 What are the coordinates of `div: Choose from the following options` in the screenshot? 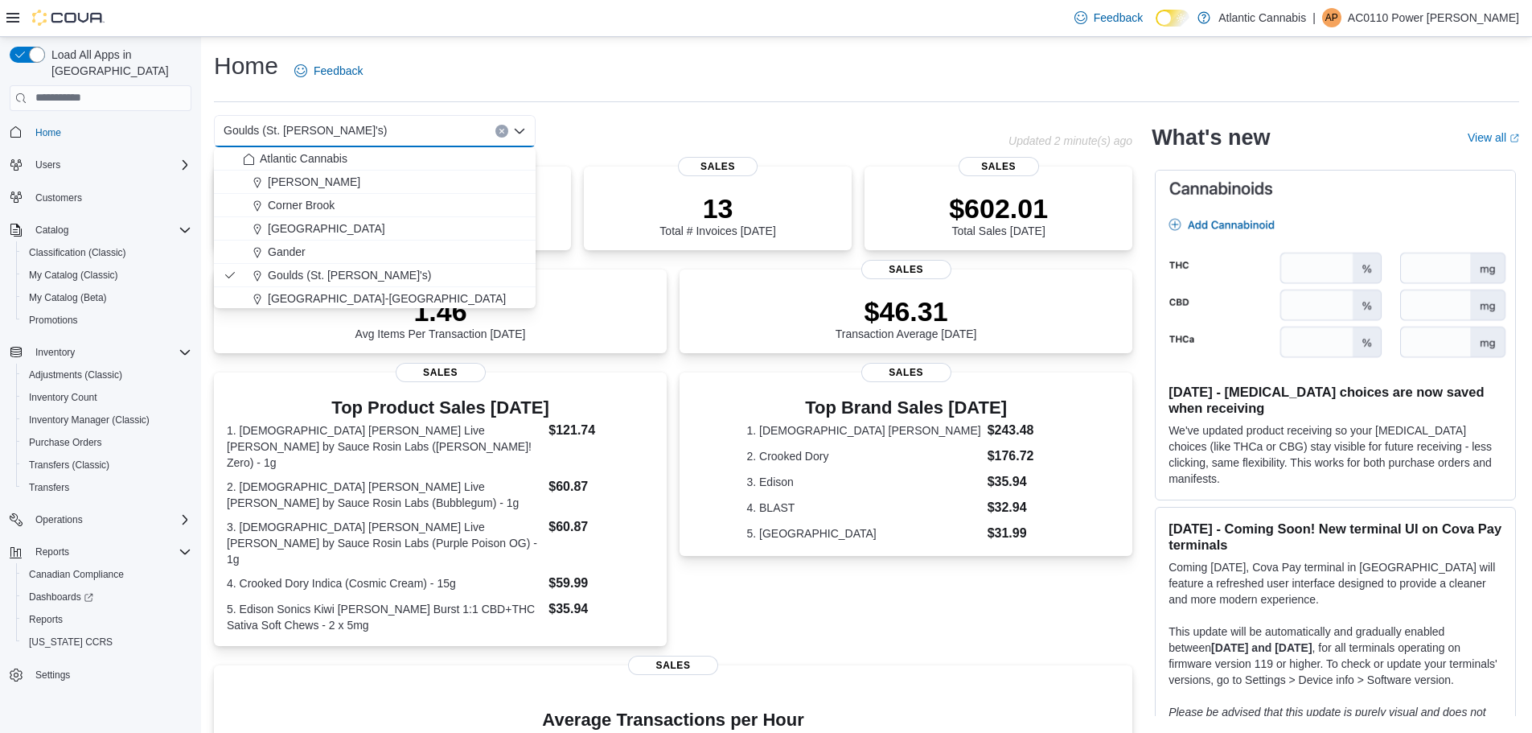 It's located at (375, 275).